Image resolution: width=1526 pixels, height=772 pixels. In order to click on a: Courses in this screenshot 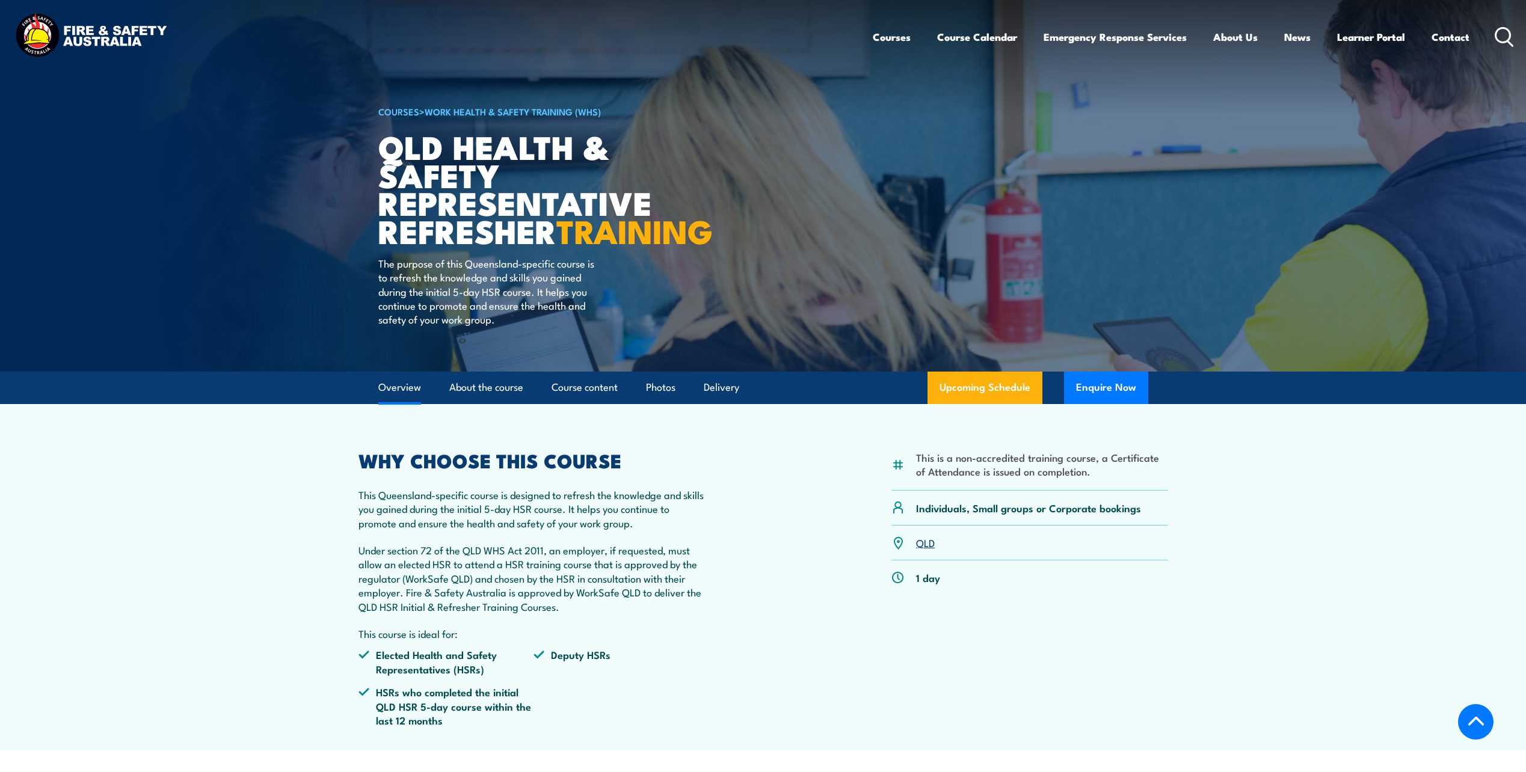, I will do `click(891, 37)`.